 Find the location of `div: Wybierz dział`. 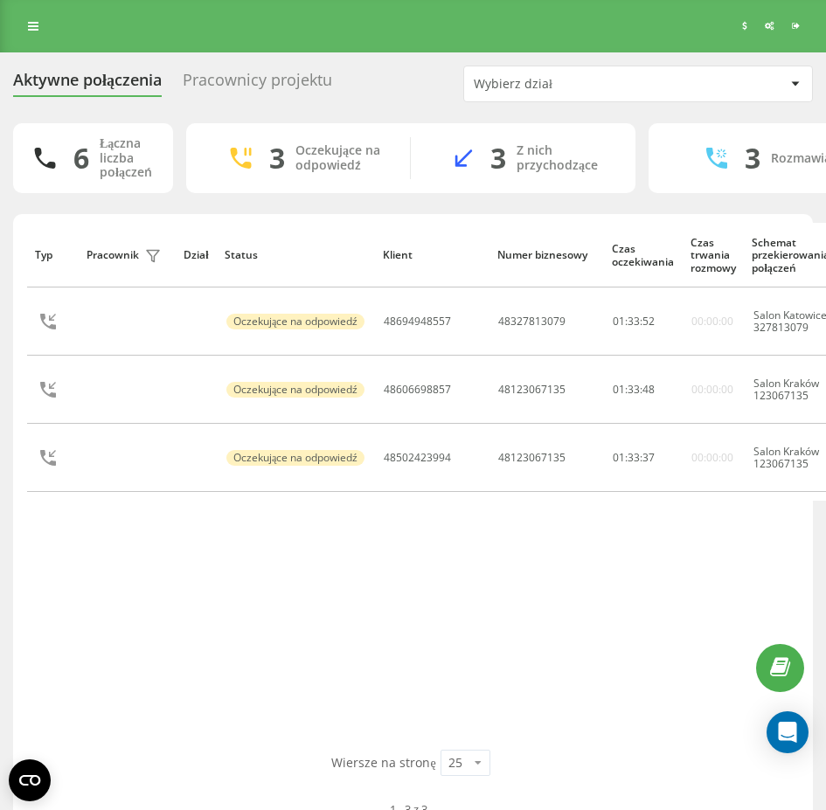

div: Wybierz dział is located at coordinates (578, 84).